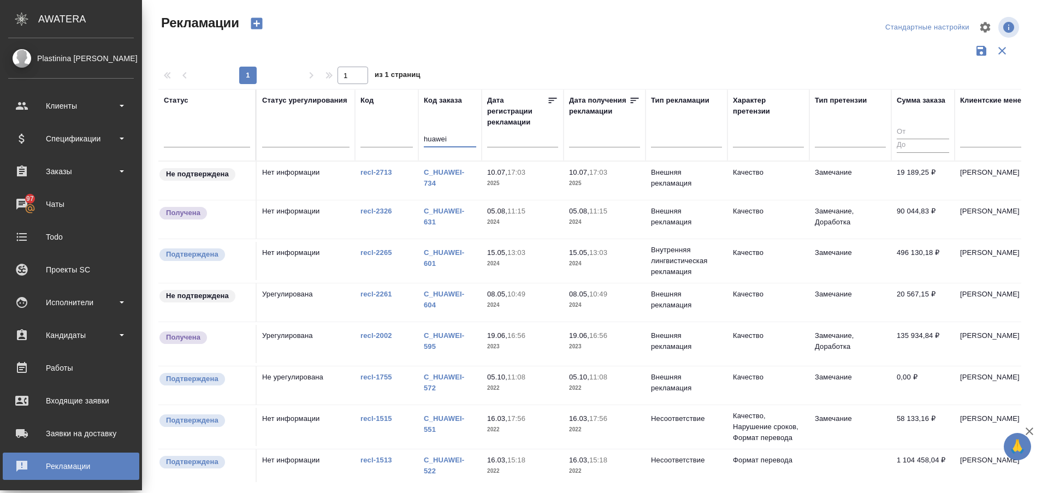  I want to click on a: C_HUAWEI-631, so click(444, 216).